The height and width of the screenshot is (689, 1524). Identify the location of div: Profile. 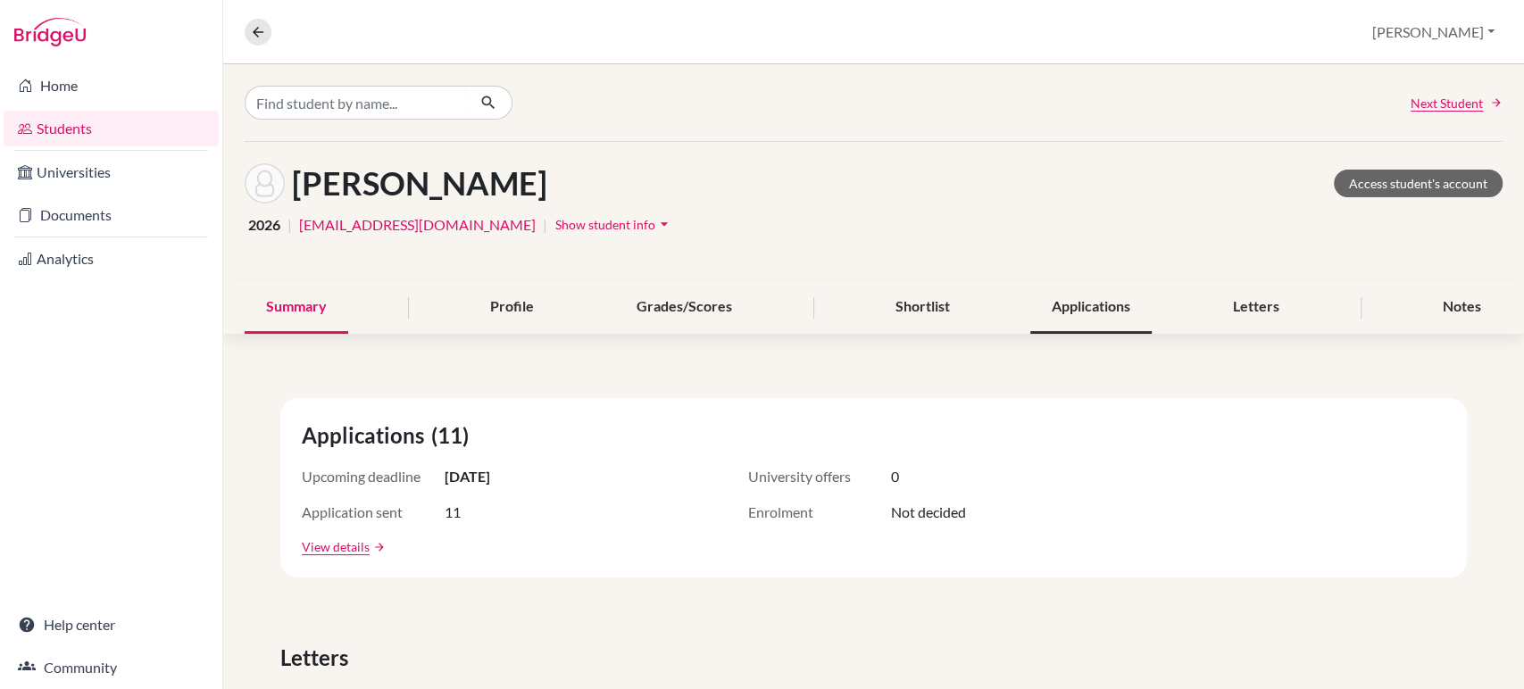
(512, 307).